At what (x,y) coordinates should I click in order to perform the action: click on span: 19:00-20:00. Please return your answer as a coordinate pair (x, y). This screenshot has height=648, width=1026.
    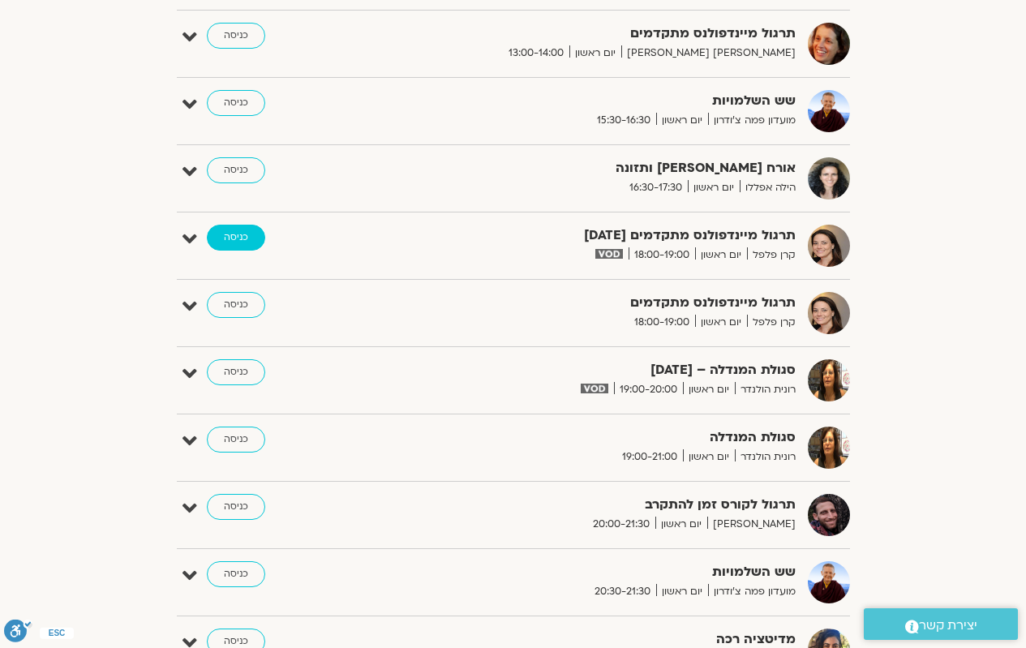
    Looking at the image, I should click on (648, 389).